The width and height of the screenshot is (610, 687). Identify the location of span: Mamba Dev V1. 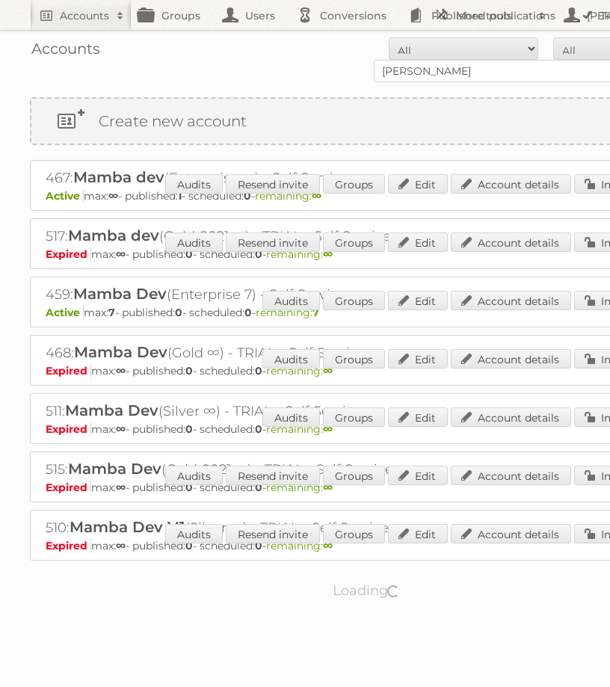
(127, 527).